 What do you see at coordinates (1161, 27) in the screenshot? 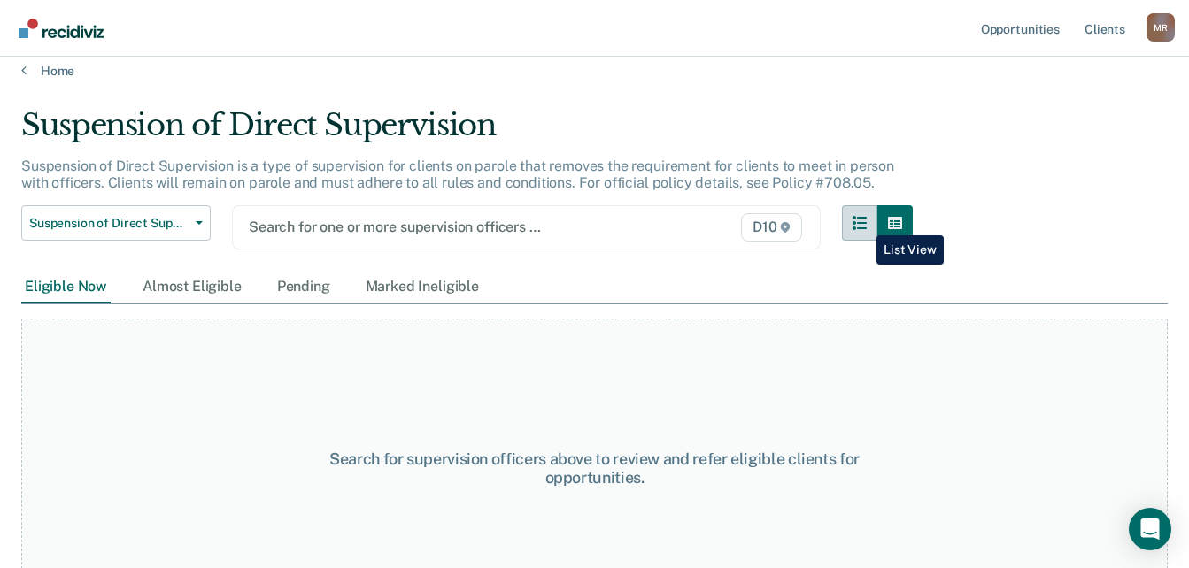
I see `div: M R` at bounding box center [1161, 27].